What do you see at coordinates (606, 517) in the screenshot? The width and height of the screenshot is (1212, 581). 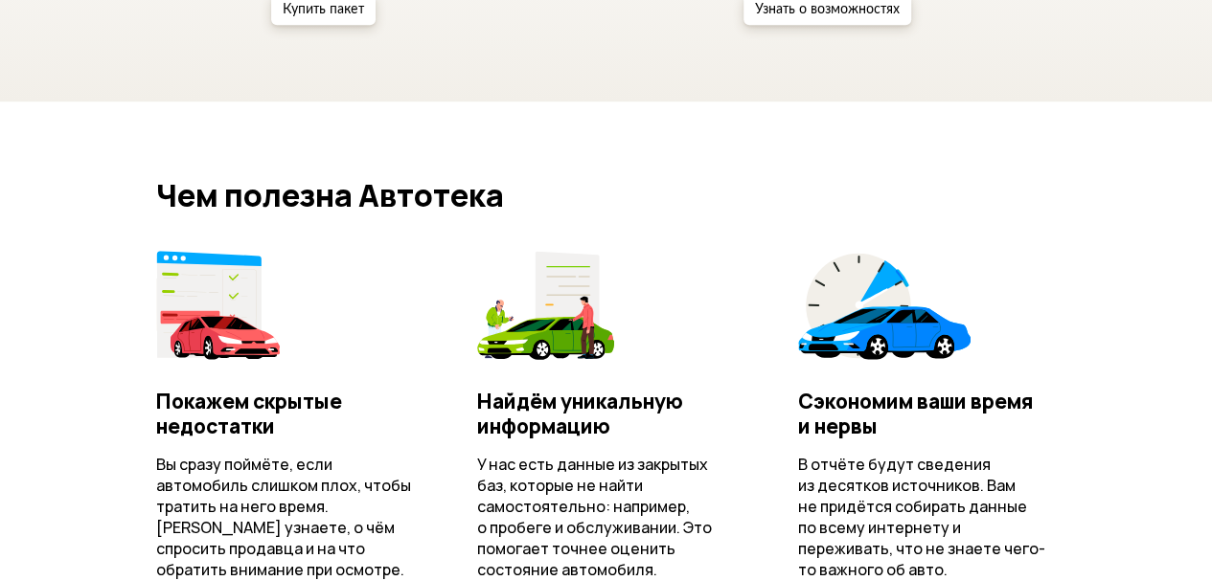 I see `p: У нас есть данные из закрытых баз, которые не найти самостоятельно: например, о пробеге и обслужи...` at bounding box center [606, 517].